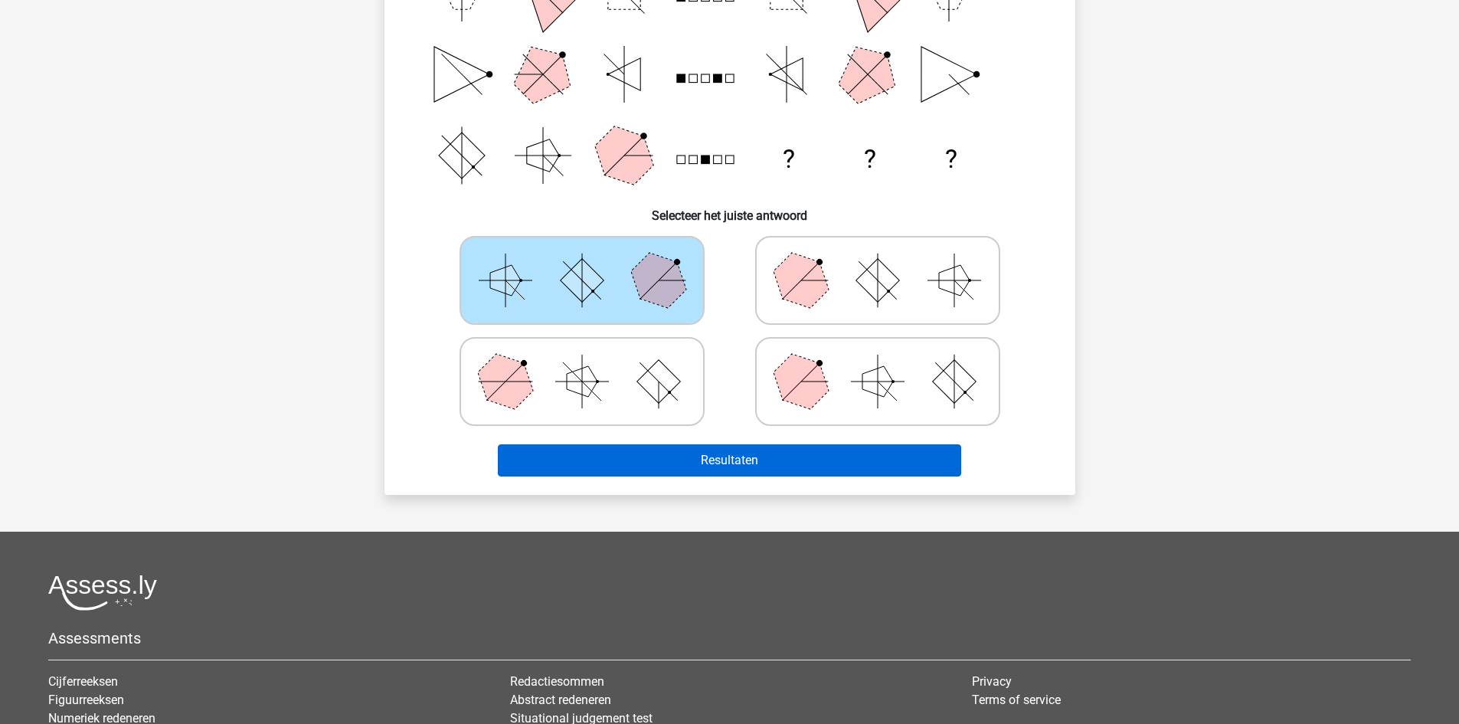  What do you see at coordinates (560, 699) in the screenshot?
I see `a: Abstract redeneren` at bounding box center [560, 699].